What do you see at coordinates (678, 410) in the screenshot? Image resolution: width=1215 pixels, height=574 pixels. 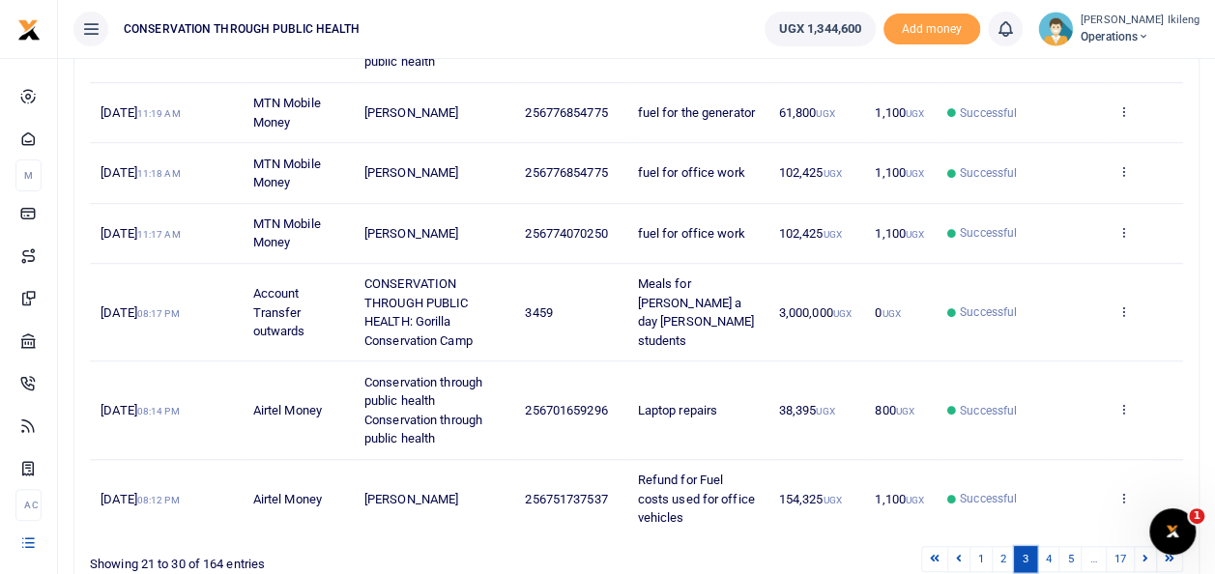 I see `span: Laptop repairs` at bounding box center [678, 410].